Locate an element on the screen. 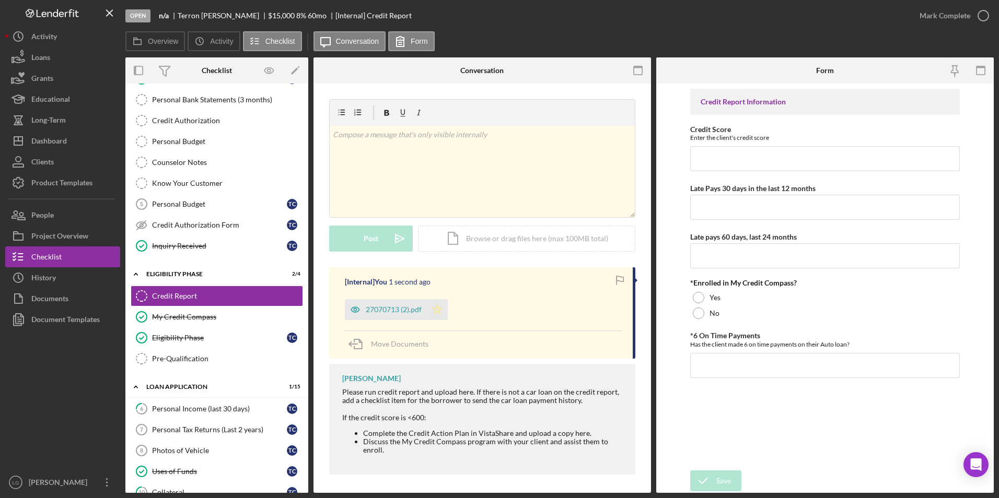 The height and width of the screenshot is (498, 999). div: Document Templates is located at coordinates (65, 321).